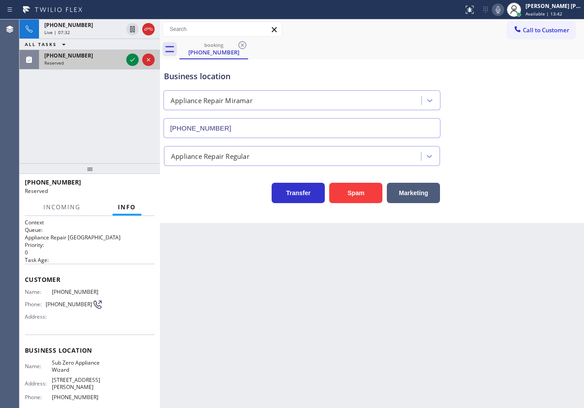 This screenshot has height=408, width=584. I want to click on div: (760) 475-2555, so click(213, 49).